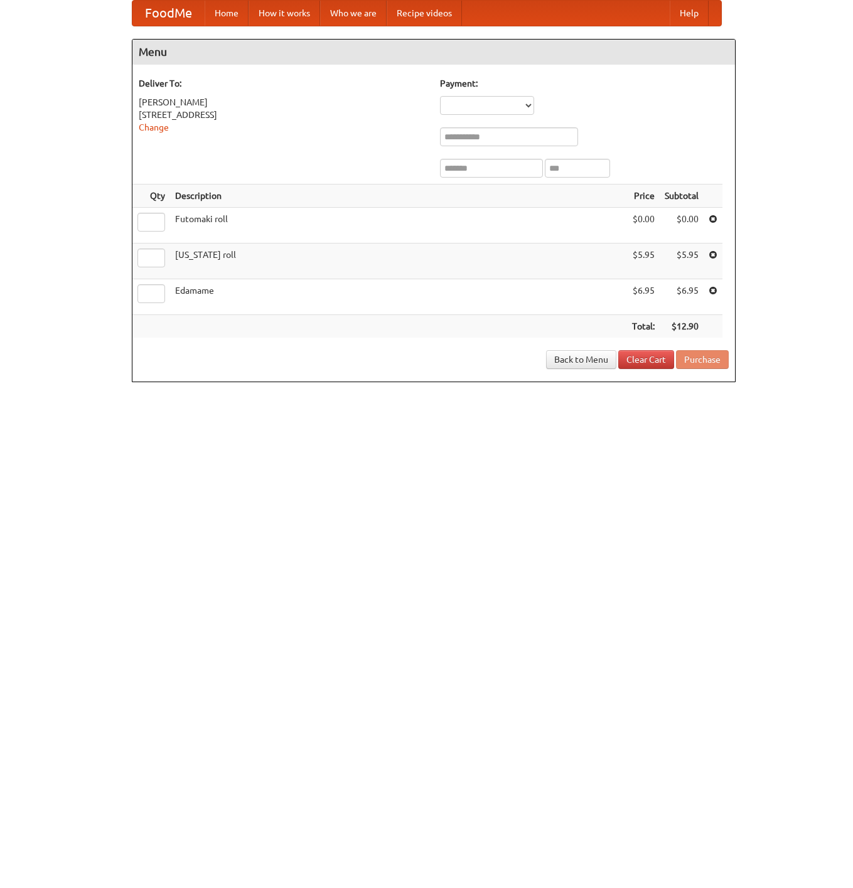 The height and width of the screenshot is (888, 853). I want to click on a: Home, so click(226, 13).